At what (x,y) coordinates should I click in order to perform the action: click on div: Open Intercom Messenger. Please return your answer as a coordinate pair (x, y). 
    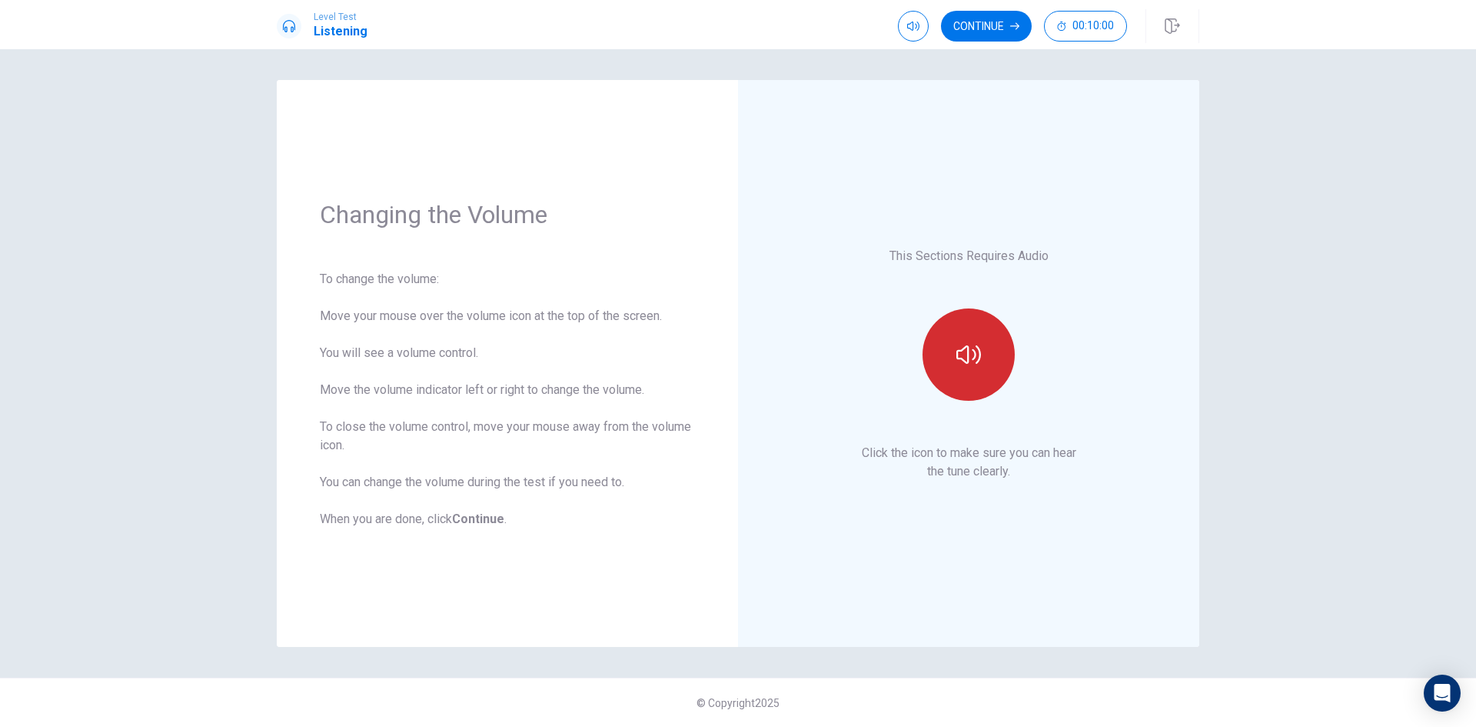
    Looking at the image, I should click on (1443, 693).